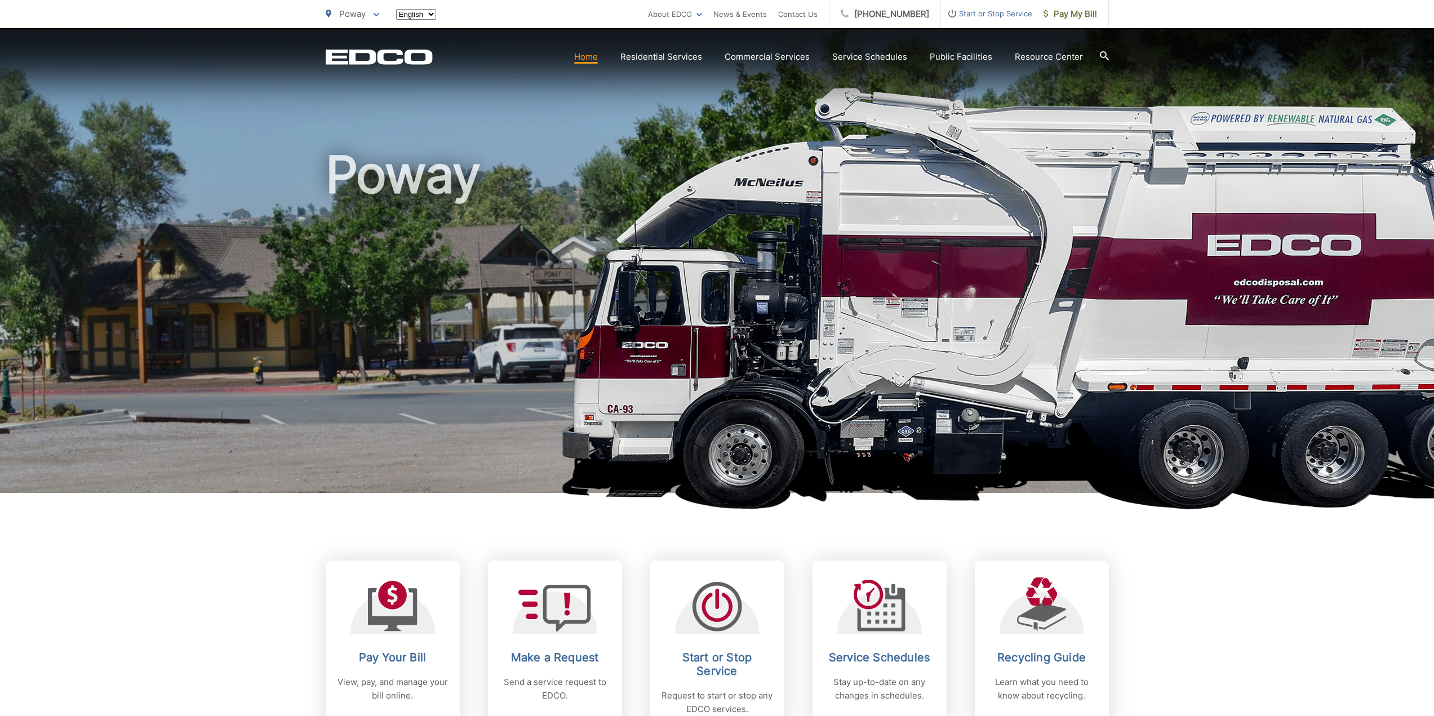 This screenshot has height=716, width=1434. I want to click on p: Learn what you need to know about recycling., so click(1042, 689).